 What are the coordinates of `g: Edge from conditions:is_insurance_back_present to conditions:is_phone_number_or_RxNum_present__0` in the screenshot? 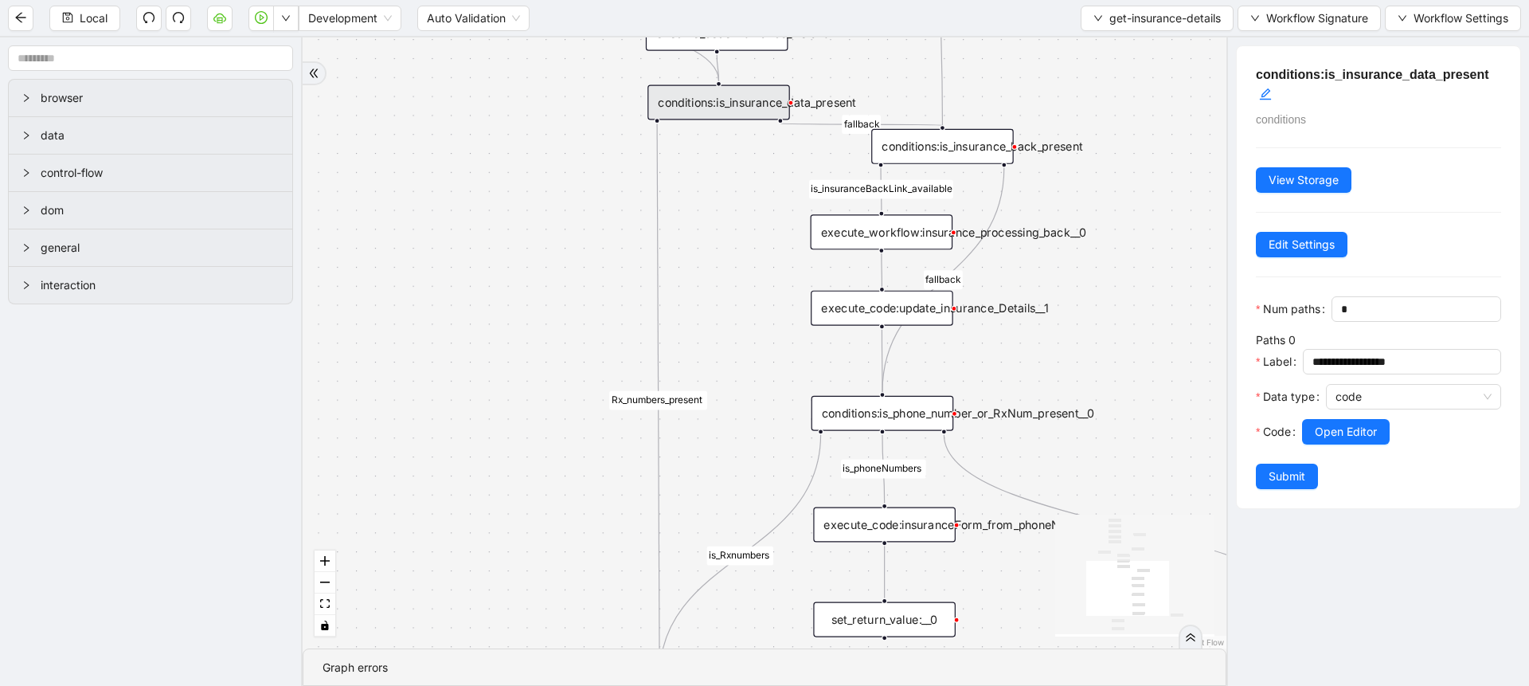 It's located at (943, 280).